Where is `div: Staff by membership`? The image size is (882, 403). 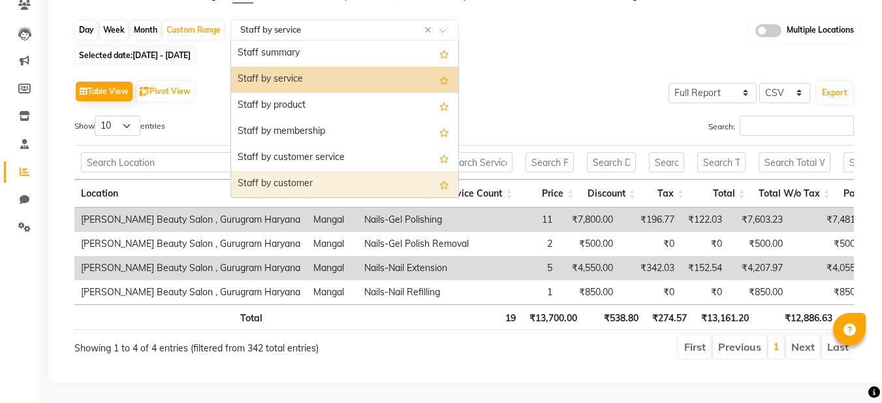 div: Staff by membership is located at coordinates (345, 132).